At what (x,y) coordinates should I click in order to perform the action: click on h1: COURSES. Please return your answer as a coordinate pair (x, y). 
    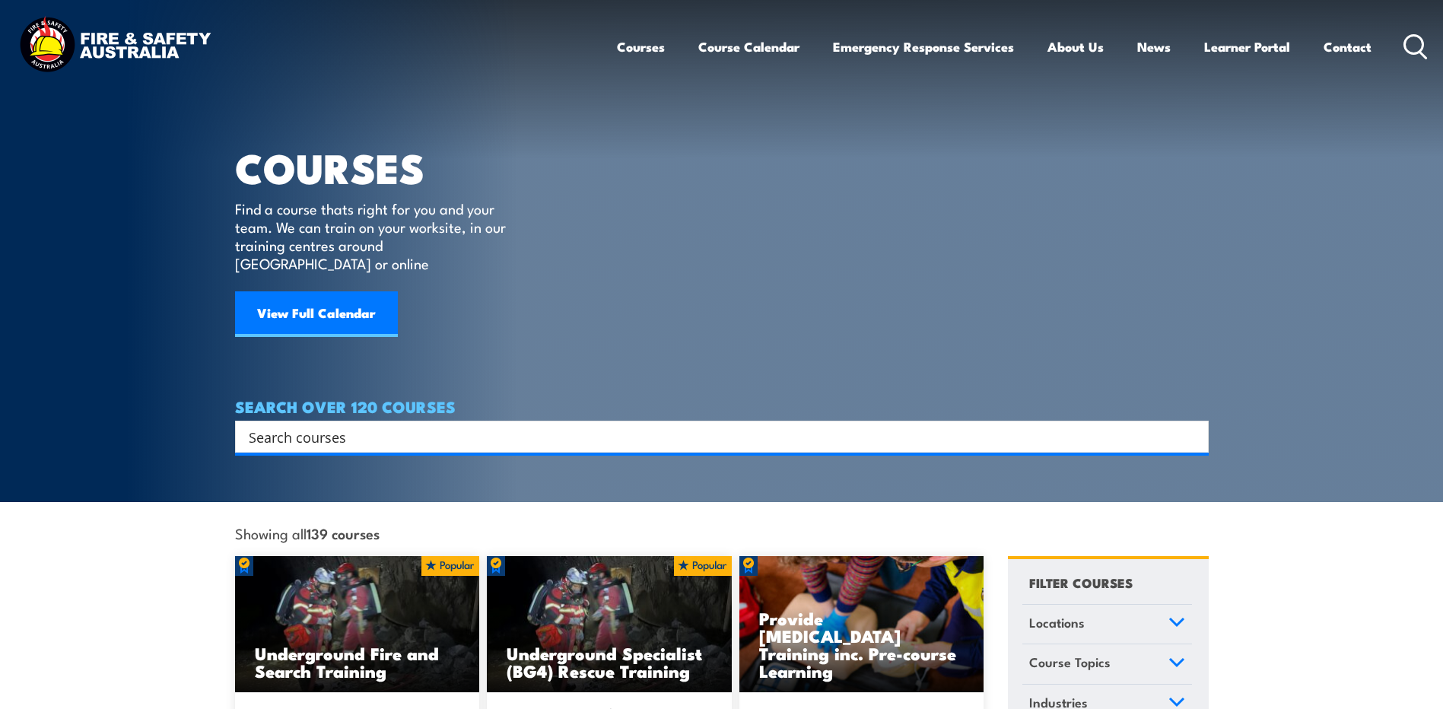
    Looking at the image, I should click on (381, 167).